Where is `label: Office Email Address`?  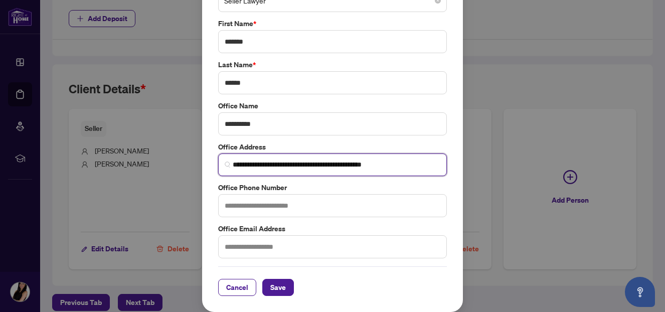
label: Office Email Address is located at coordinates (333, 229).